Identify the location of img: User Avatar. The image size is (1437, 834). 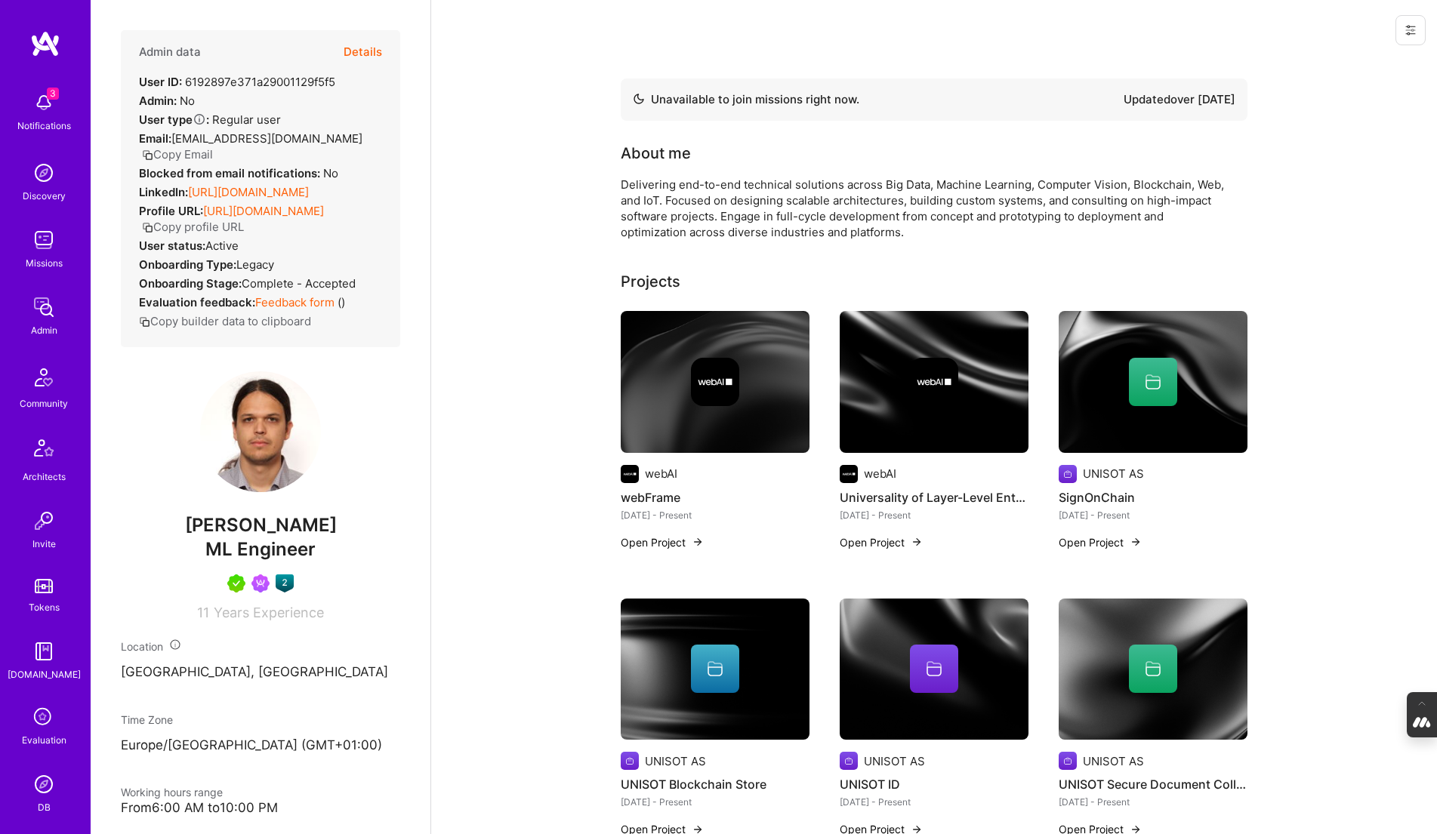
(260, 432).